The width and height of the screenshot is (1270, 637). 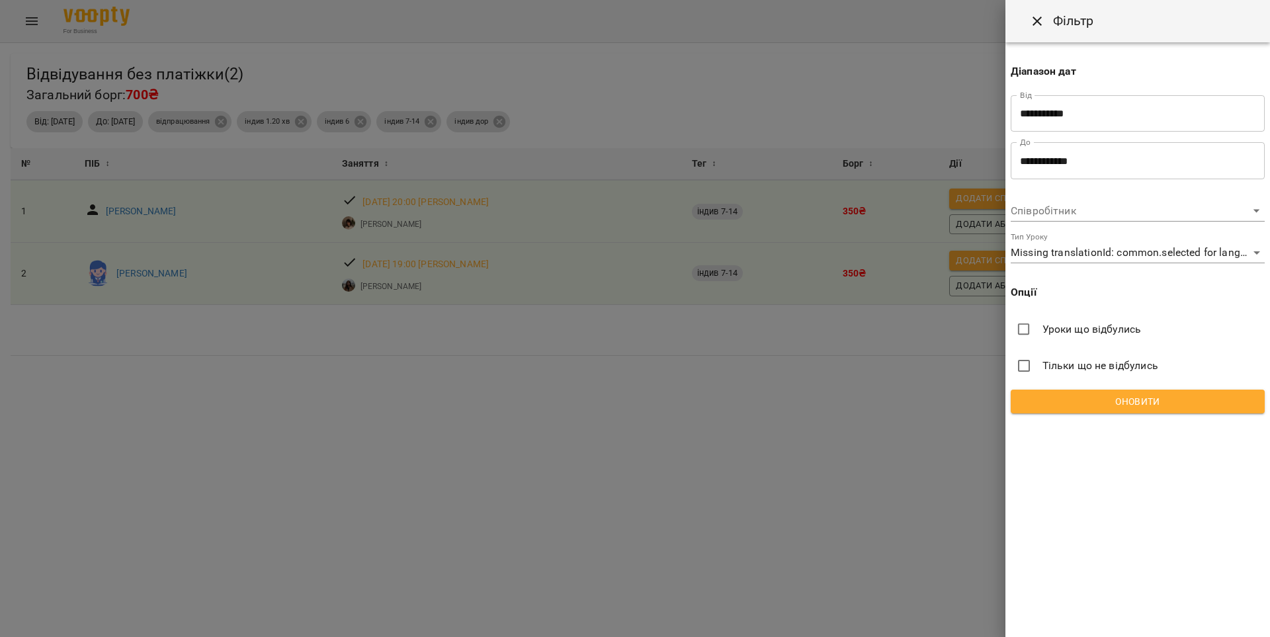 What do you see at coordinates (1138, 292) in the screenshot?
I see `p: Опції` at bounding box center [1138, 292].